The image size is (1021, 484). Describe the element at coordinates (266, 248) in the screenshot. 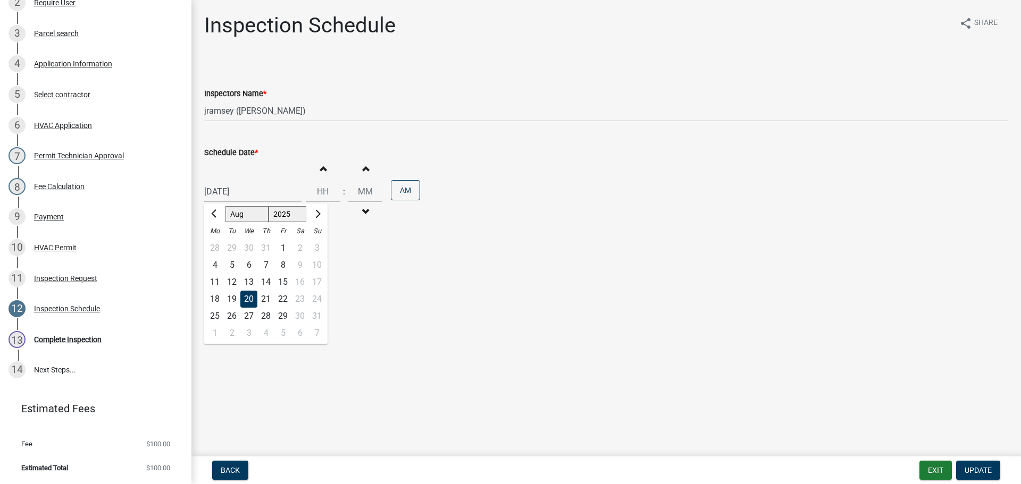

I see `div: Thursday, July 31, 2025` at that location.